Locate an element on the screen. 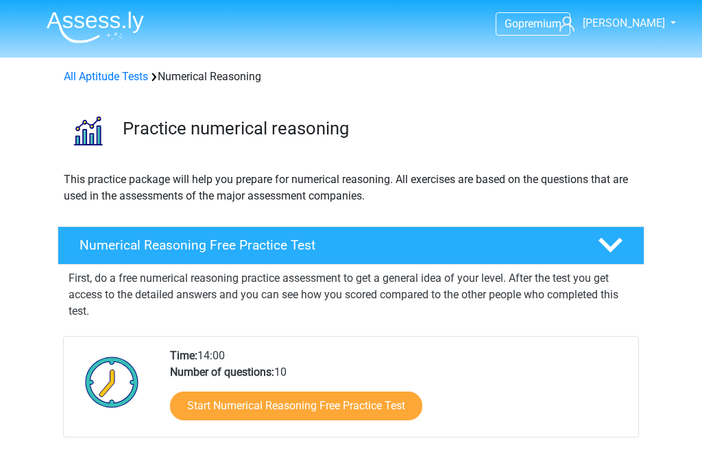 The height and width of the screenshot is (456, 702). img: Assessly is located at coordinates (95, 27).